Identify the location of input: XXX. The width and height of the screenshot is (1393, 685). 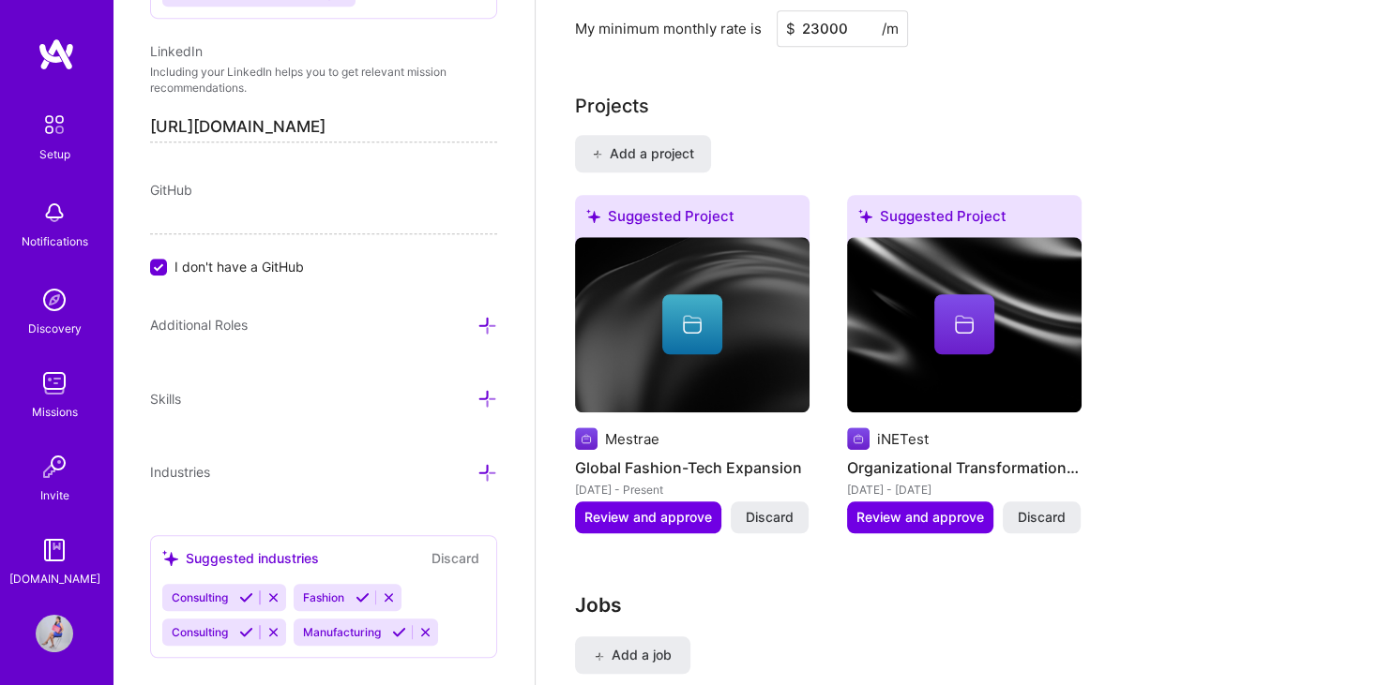
(842, 28).